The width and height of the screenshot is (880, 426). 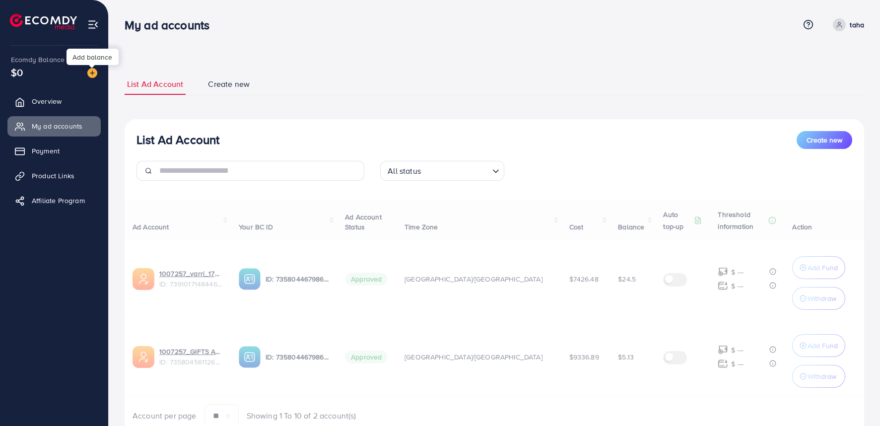 What do you see at coordinates (404, 171) in the screenshot?
I see `span: All status` at bounding box center [404, 171].